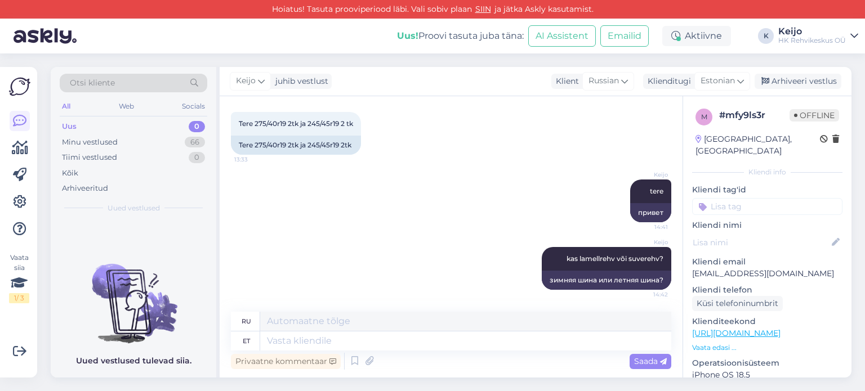 This screenshot has width=865, height=391. What do you see at coordinates (460, 36) in the screenshot?
I see `div: Proovi tasuta juba täna:` at bounding box center [460, 36].